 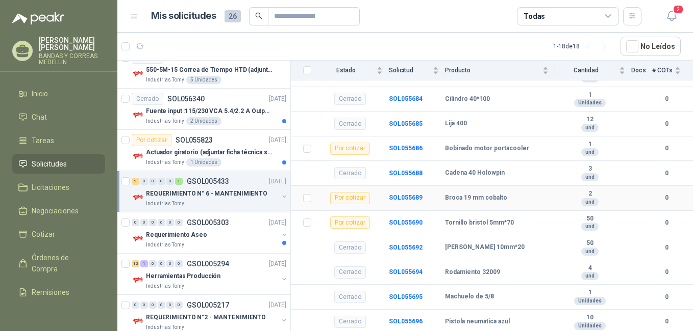 I want to click on img: Logo peakr, so click(x=38, y=18).